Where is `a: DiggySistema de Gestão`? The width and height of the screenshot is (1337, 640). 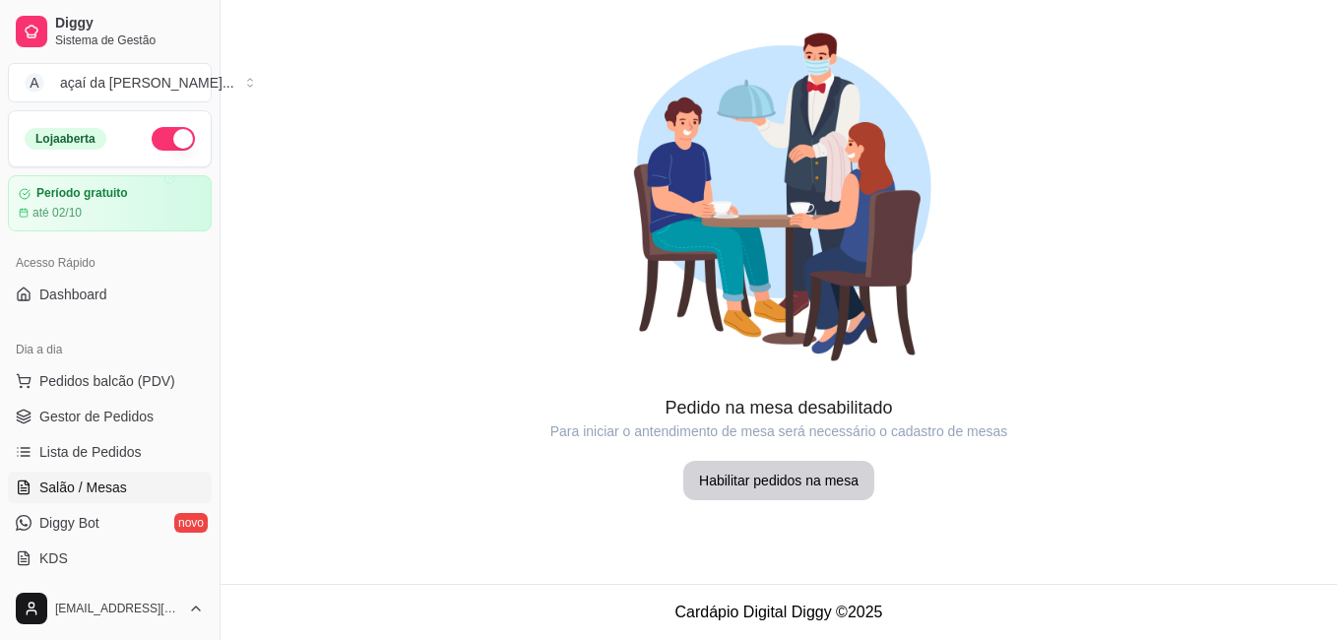 a: DiggySistema de Gestão is located at coordinates (109, 31).